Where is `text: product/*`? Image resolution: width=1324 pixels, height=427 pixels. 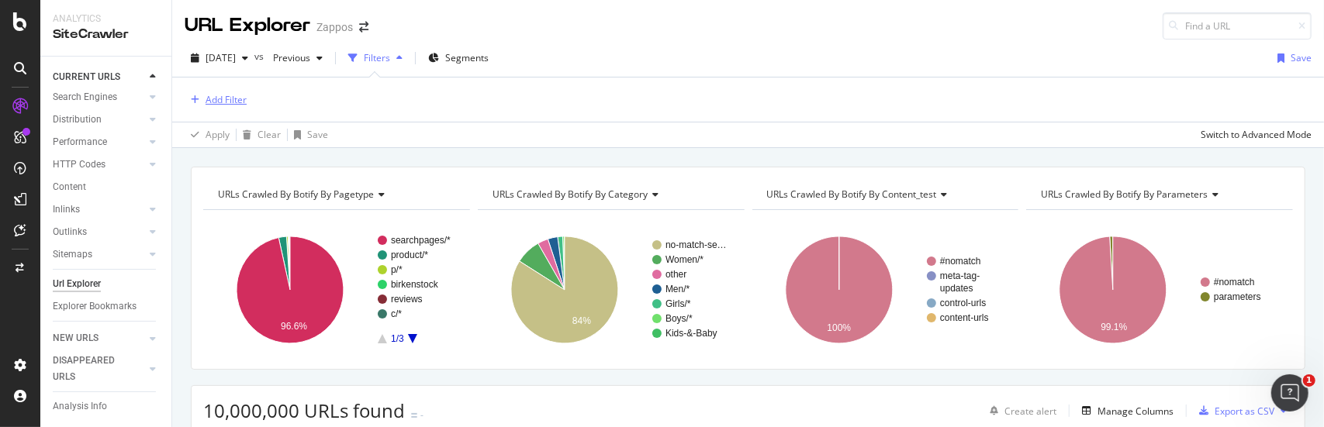 text: product/* is located at coordinates (410, 255).